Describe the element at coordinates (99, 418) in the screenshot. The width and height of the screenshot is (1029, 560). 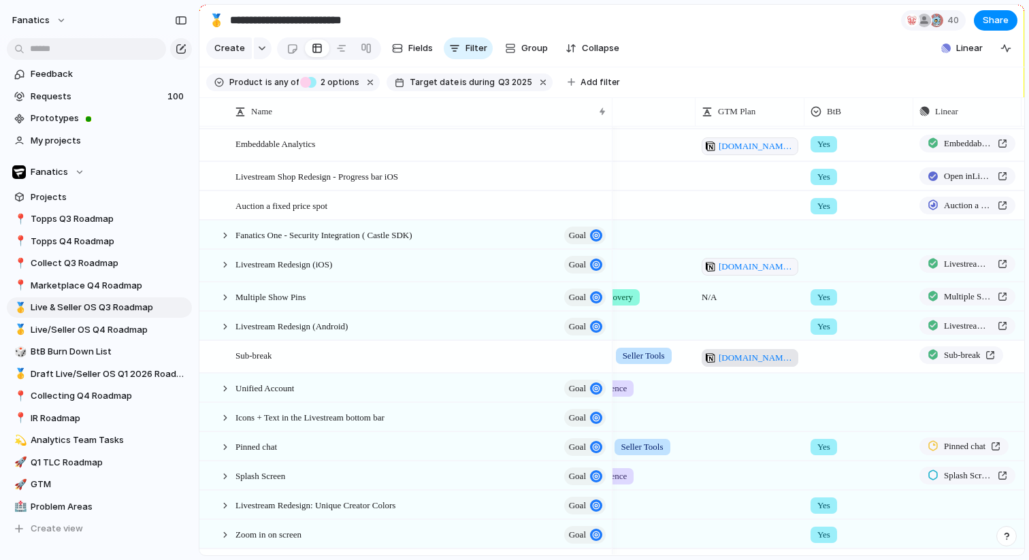
I see `div: 📍IR Roadmap` at that location.